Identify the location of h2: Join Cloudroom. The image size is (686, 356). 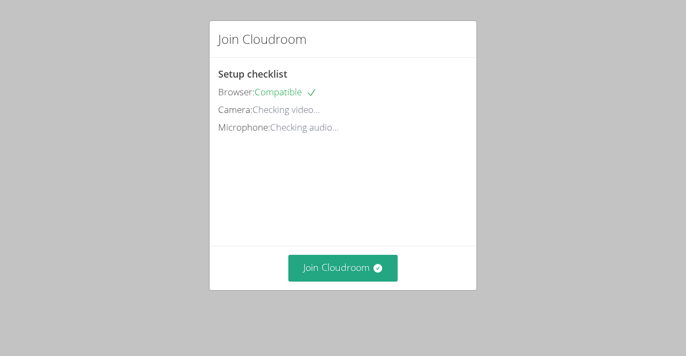
(262, 39).